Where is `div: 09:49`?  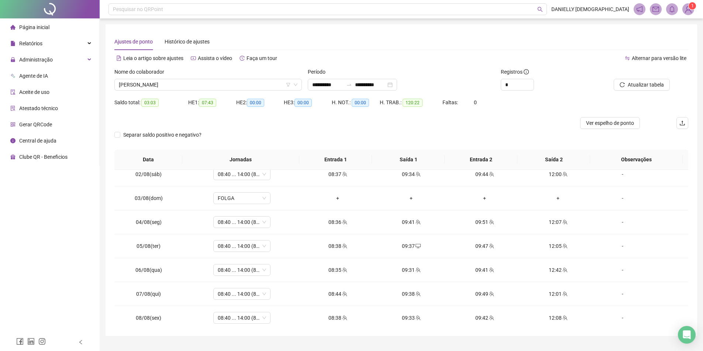
div: 09:49 is located at coordinates (484, 294).